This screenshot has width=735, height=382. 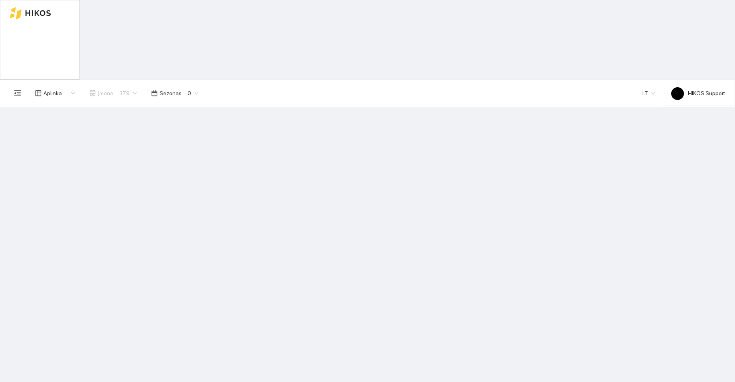 I want to click on span: layout, so click(x=38, y=93).